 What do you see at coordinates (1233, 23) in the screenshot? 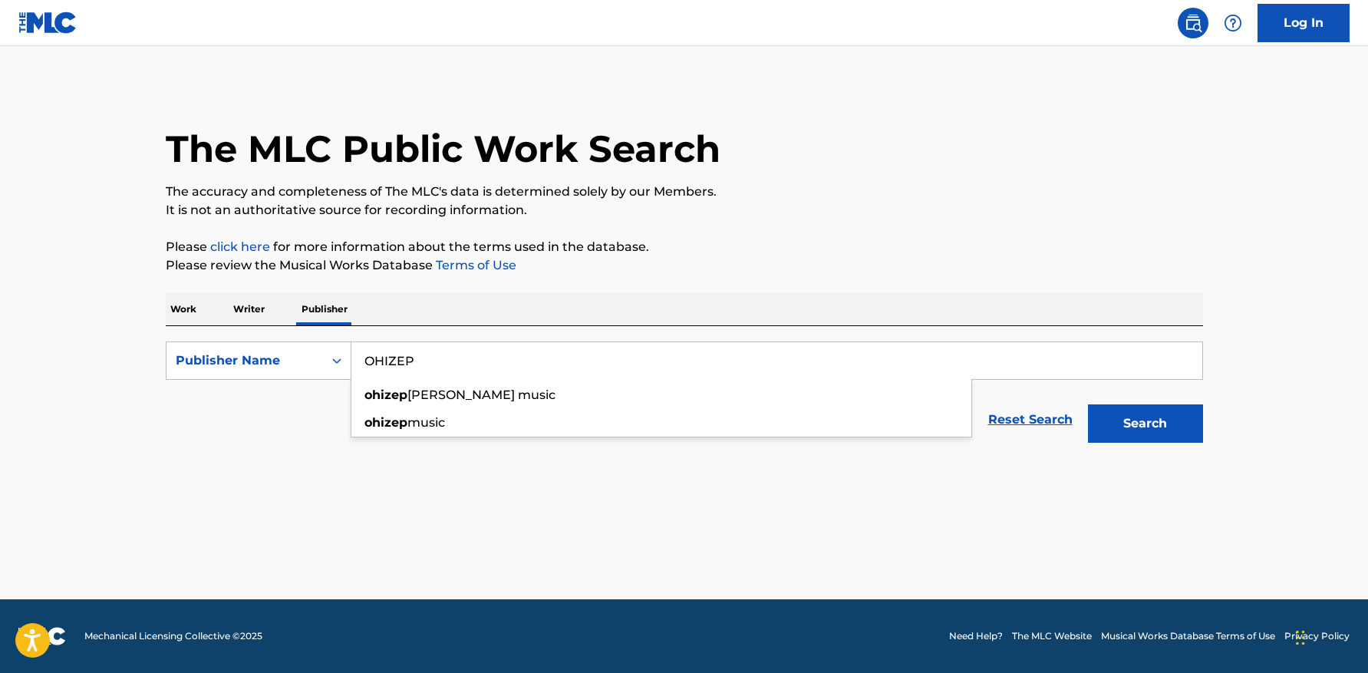
I see `img: help` at bounding box center [1233, 23].